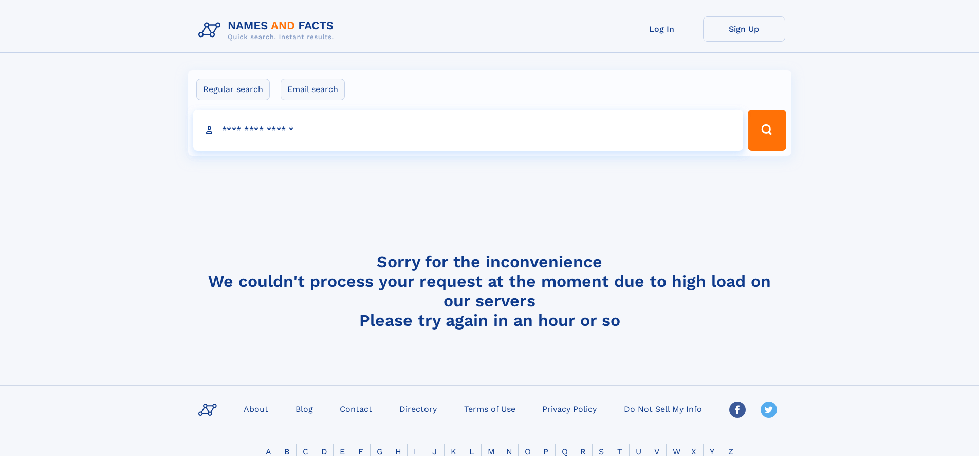  I want to click on a: Privacy Policy, so click(570, 408).